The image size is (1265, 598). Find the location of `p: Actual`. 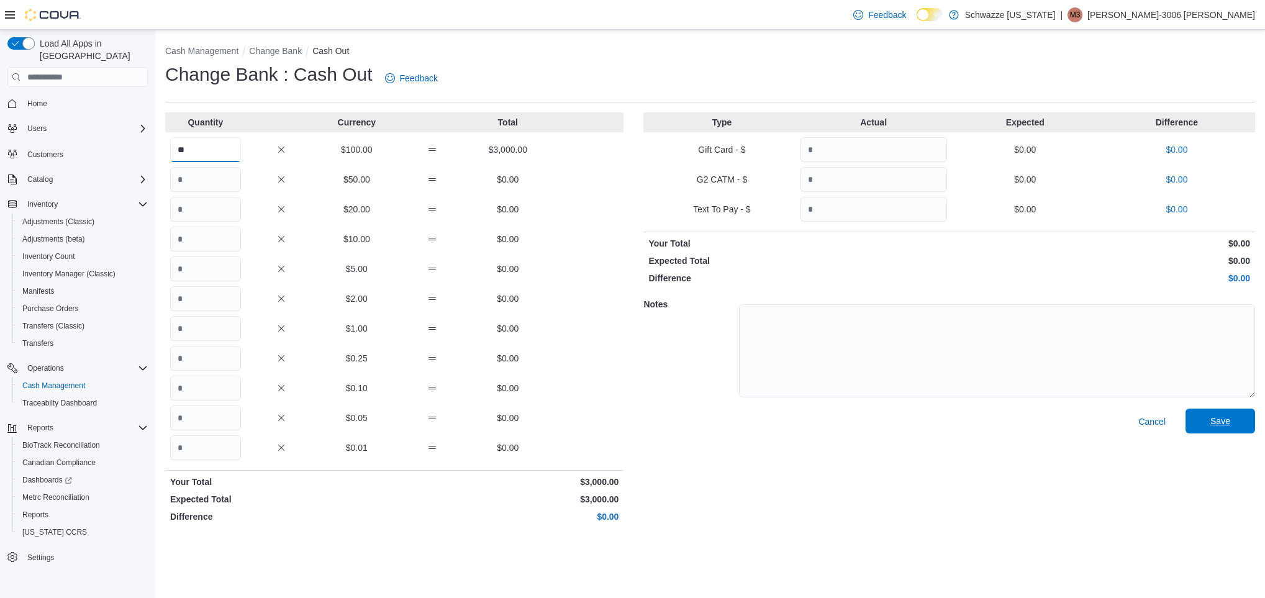

p: Actual is located at coordinates (873, 122).